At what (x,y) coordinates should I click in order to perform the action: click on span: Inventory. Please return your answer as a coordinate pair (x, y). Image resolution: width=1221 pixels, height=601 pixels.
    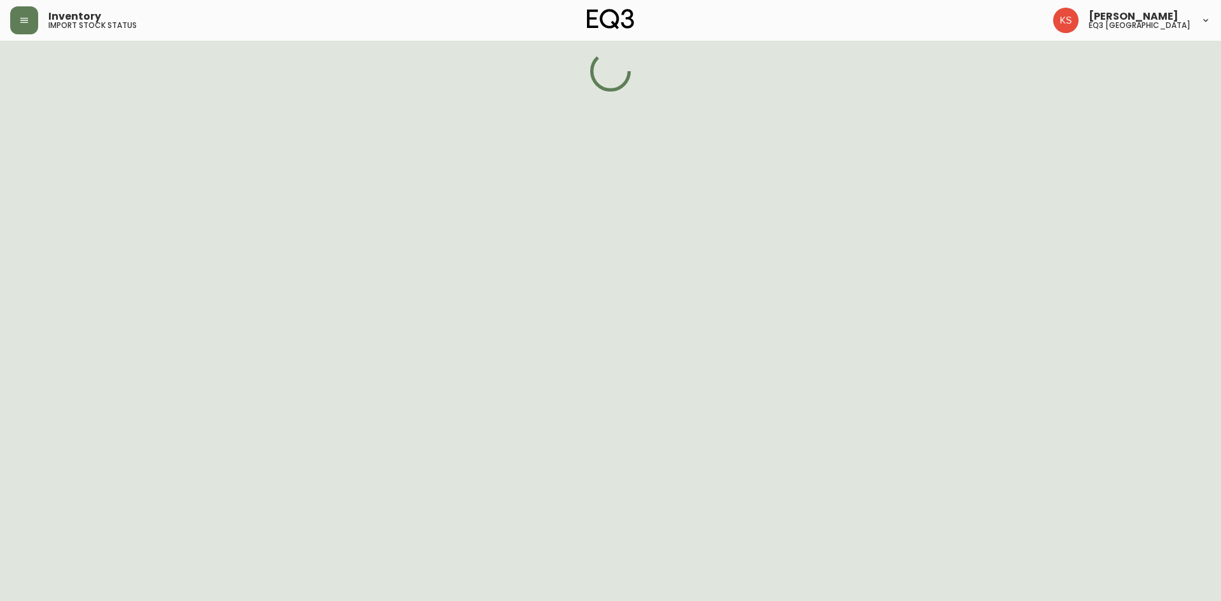
    Looking at the image, I should click on (74, 17).